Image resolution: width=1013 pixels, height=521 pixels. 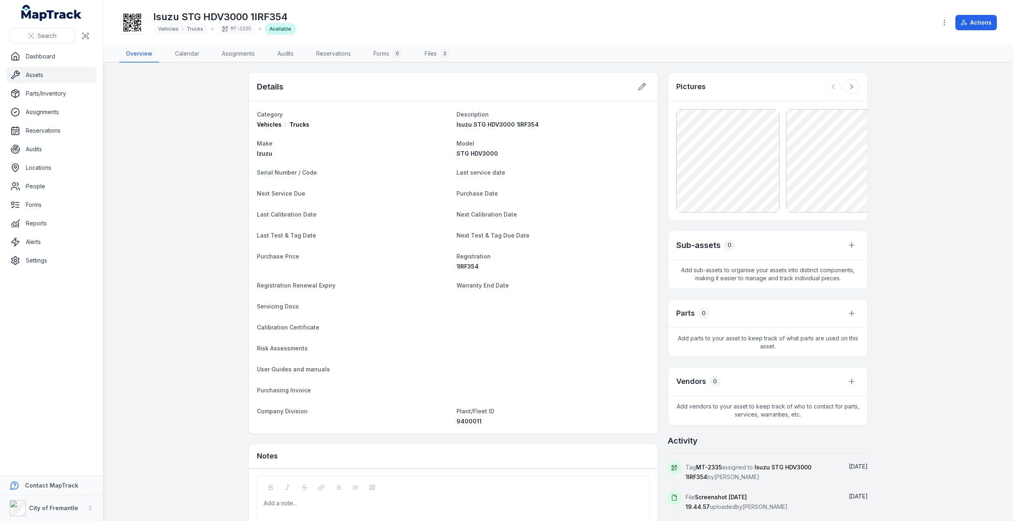 I want to click on h2: Details, so click(x=270, y=87).